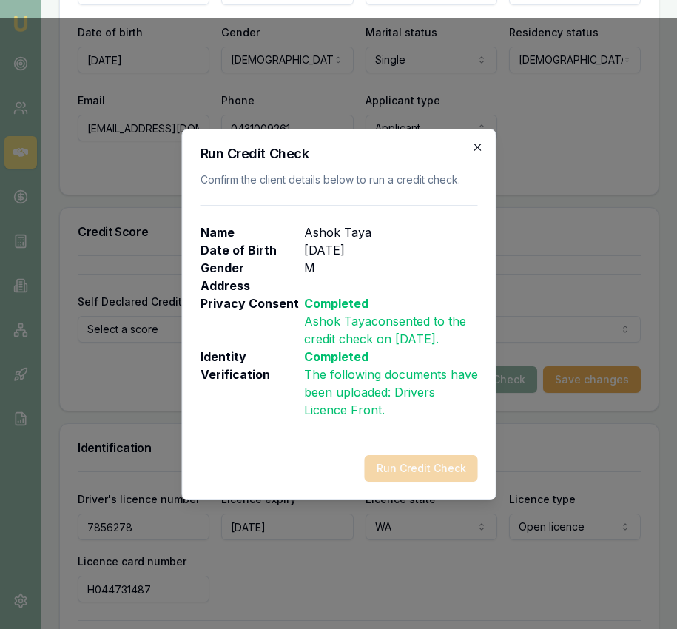 This screenshot has height=629, width=677. What do you see at coordinates (251, 268) in the screenshot?
I see `p: Gender` at bounding box center [251, 268].